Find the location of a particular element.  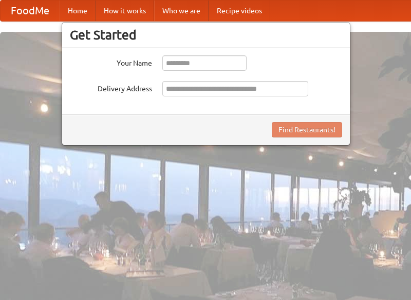

a: FoodMe is located at coordinates (30, 11).